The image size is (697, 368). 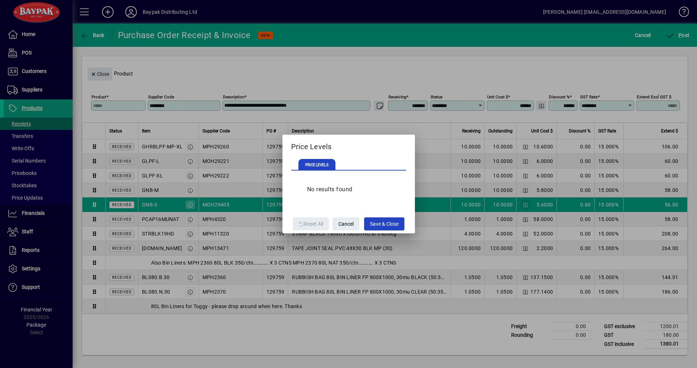 What do you see at coordinates (346, 224) in the screenshot?
I see `span: Cancel` at bounding box center [346, 224].